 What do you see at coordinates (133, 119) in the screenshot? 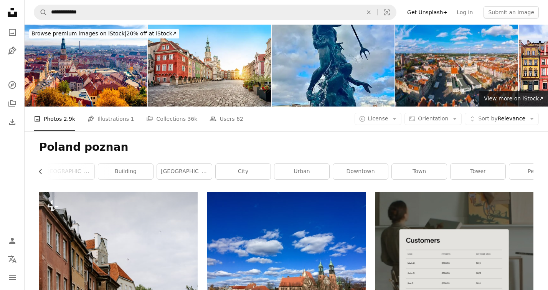
I see `span: 1` at bounding box center [133, 119].